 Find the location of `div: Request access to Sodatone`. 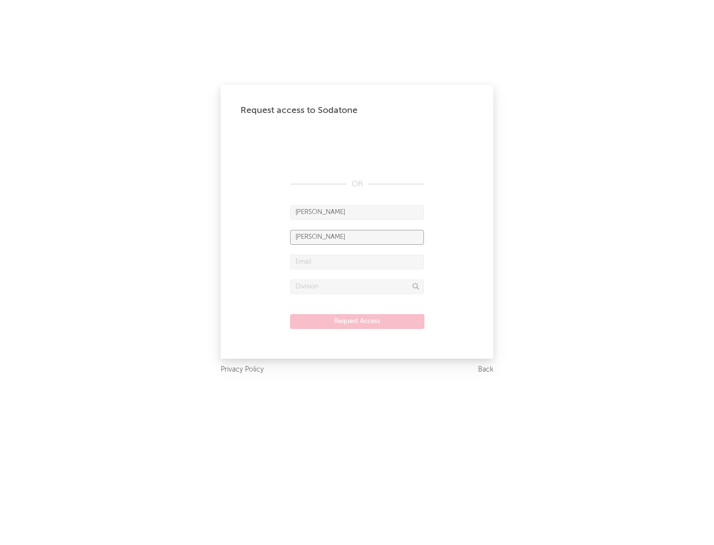

div: Request access to Sodatone is located at coordinates (357, 111).